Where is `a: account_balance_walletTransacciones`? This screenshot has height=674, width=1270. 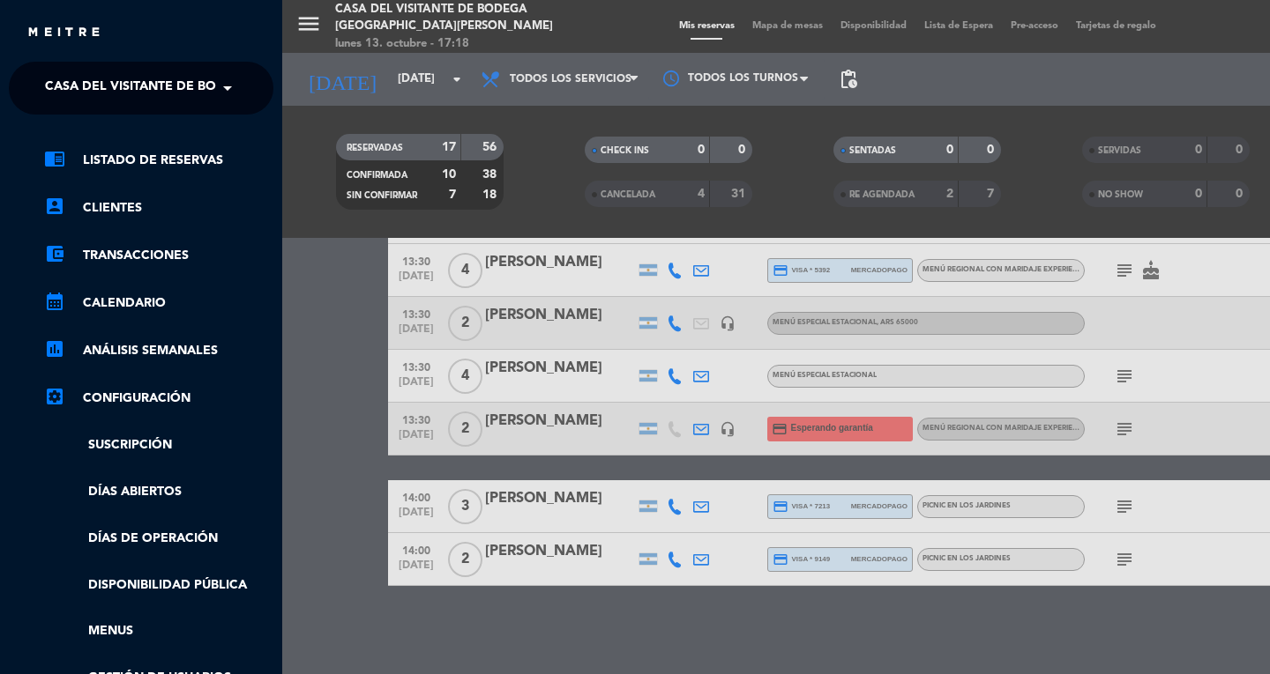 a: account_balance_walletTransacciones is located at coordinates (159, 256).